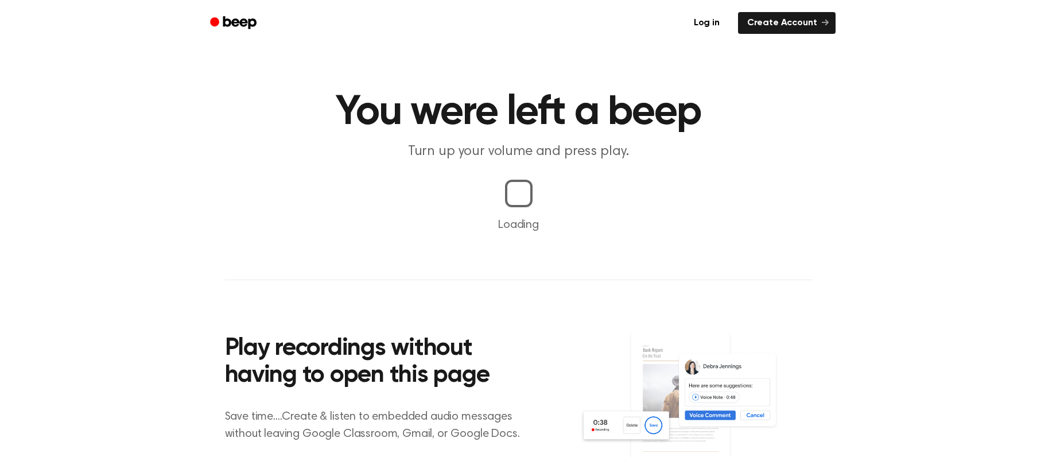  What do you see at coordinates (519, 113) in the screenshot?
I see `h1: You were left a beep` at bounding box center [519, 113].